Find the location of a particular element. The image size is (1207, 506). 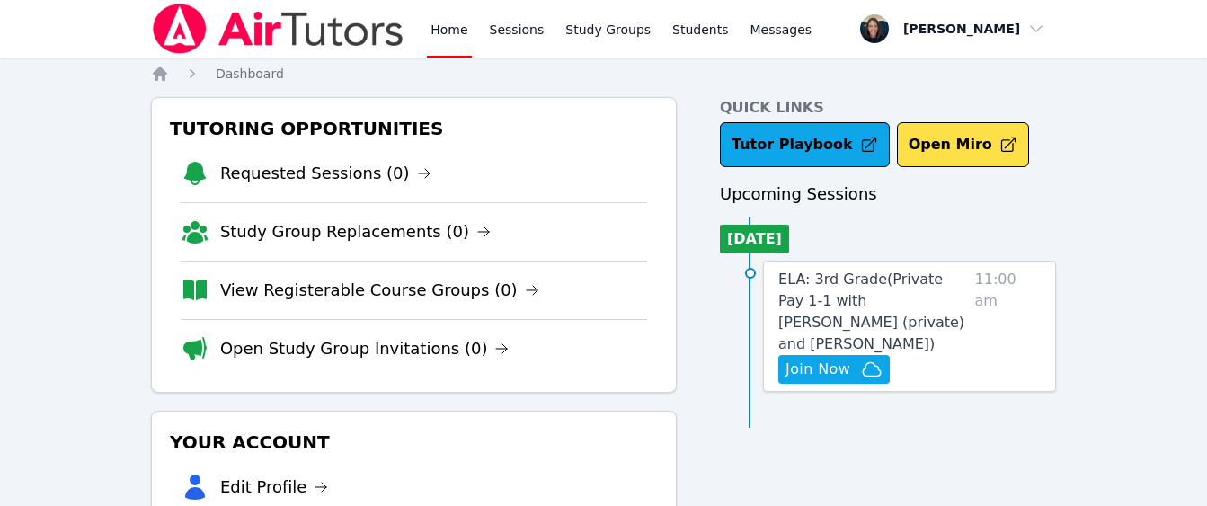

span: Dashboard is located at coordinates (250, 74).